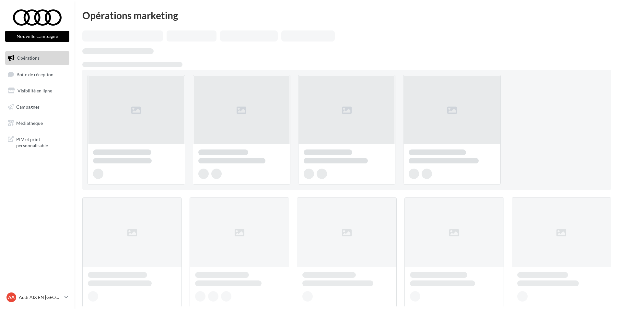  I want to click on div: Opérations marketing, so click(347, 15).